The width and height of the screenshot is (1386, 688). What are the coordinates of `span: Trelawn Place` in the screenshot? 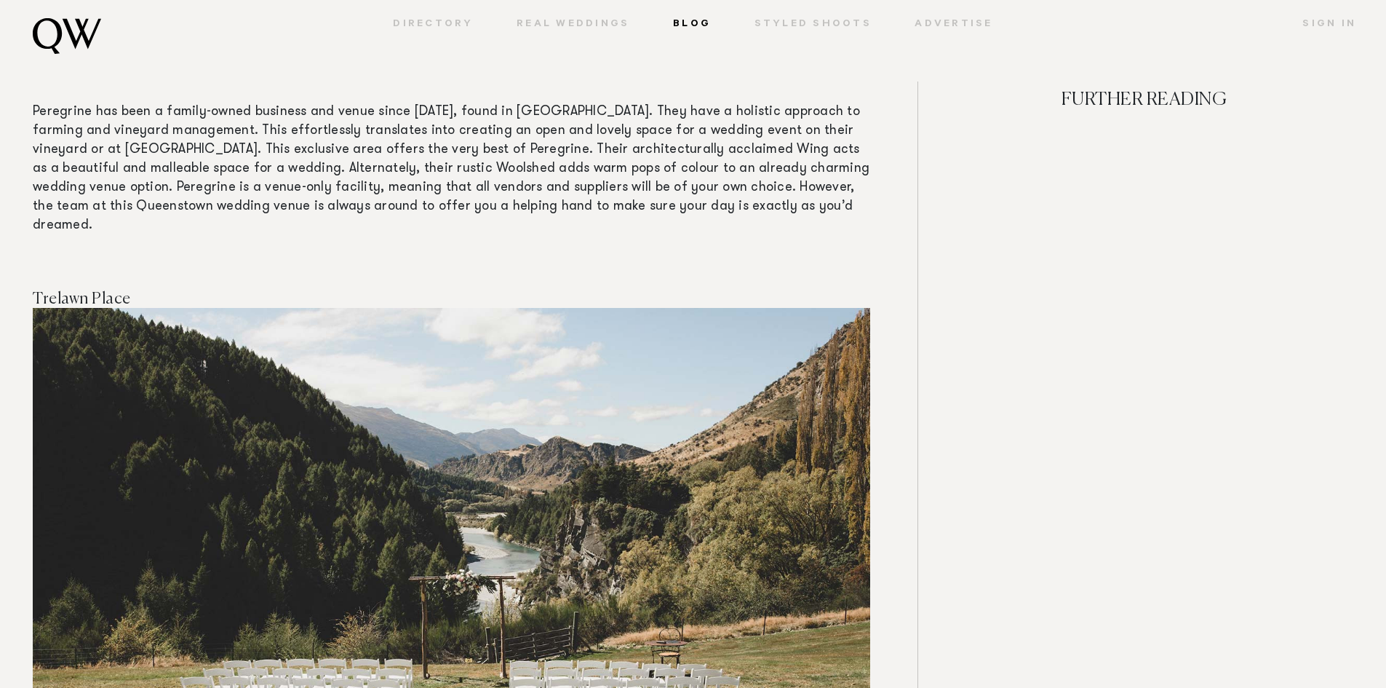 It's located at (81, 299).